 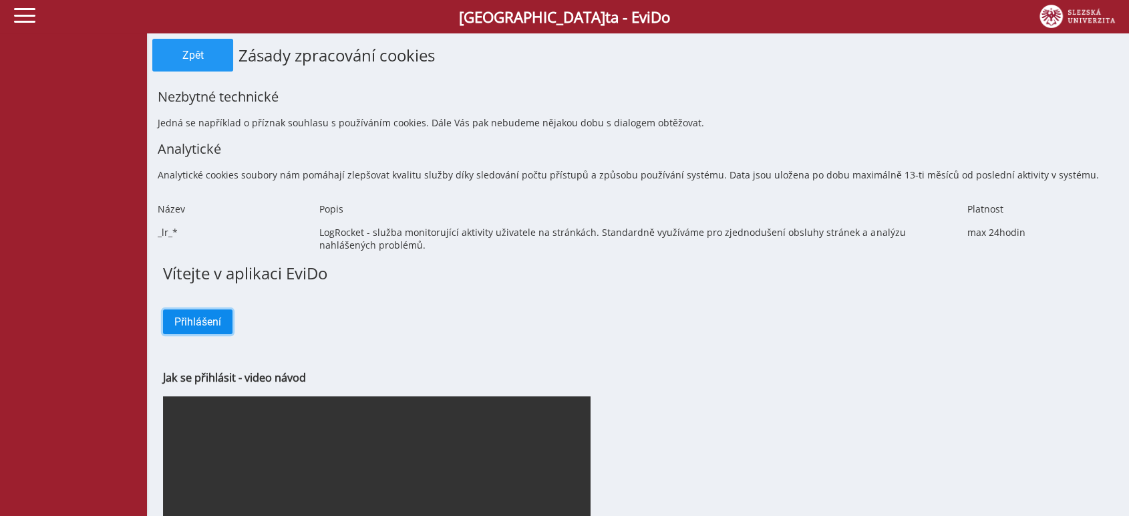 I want to click on div: Analytické cookies soubory nám pomáhají zlepšovat kvalitu služby díky sledování počtu přístupů a ..., so click(x=638, y=174).